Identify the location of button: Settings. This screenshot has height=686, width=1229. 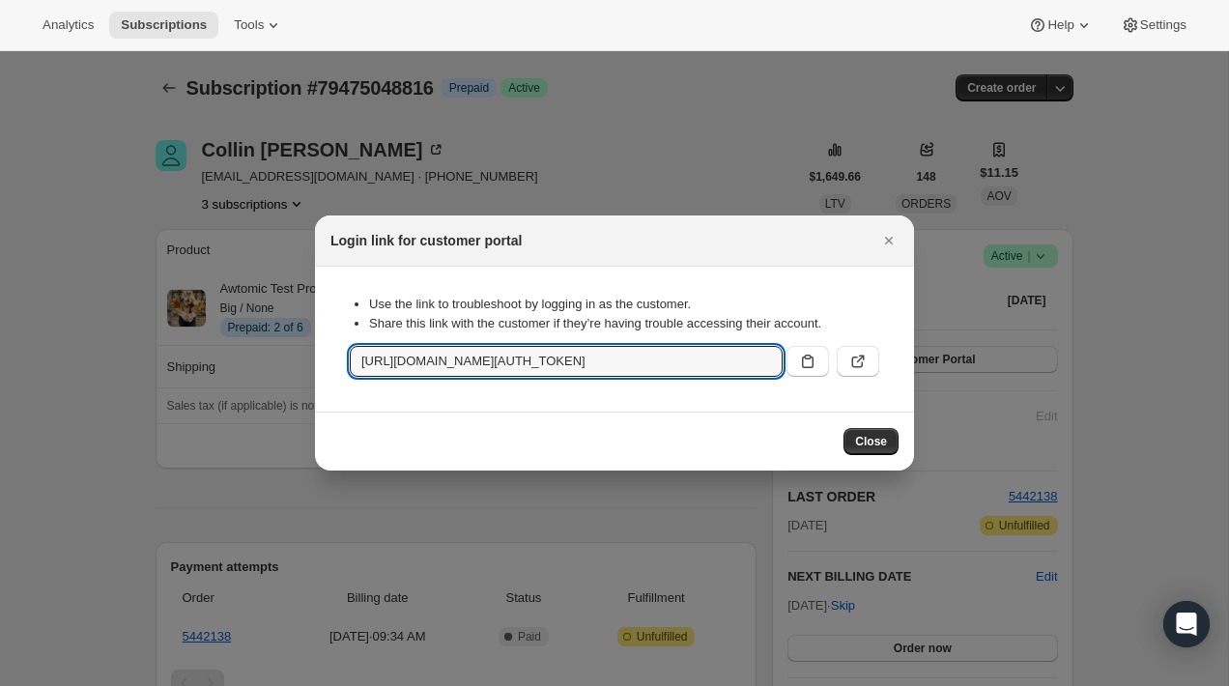
(1154, 25).